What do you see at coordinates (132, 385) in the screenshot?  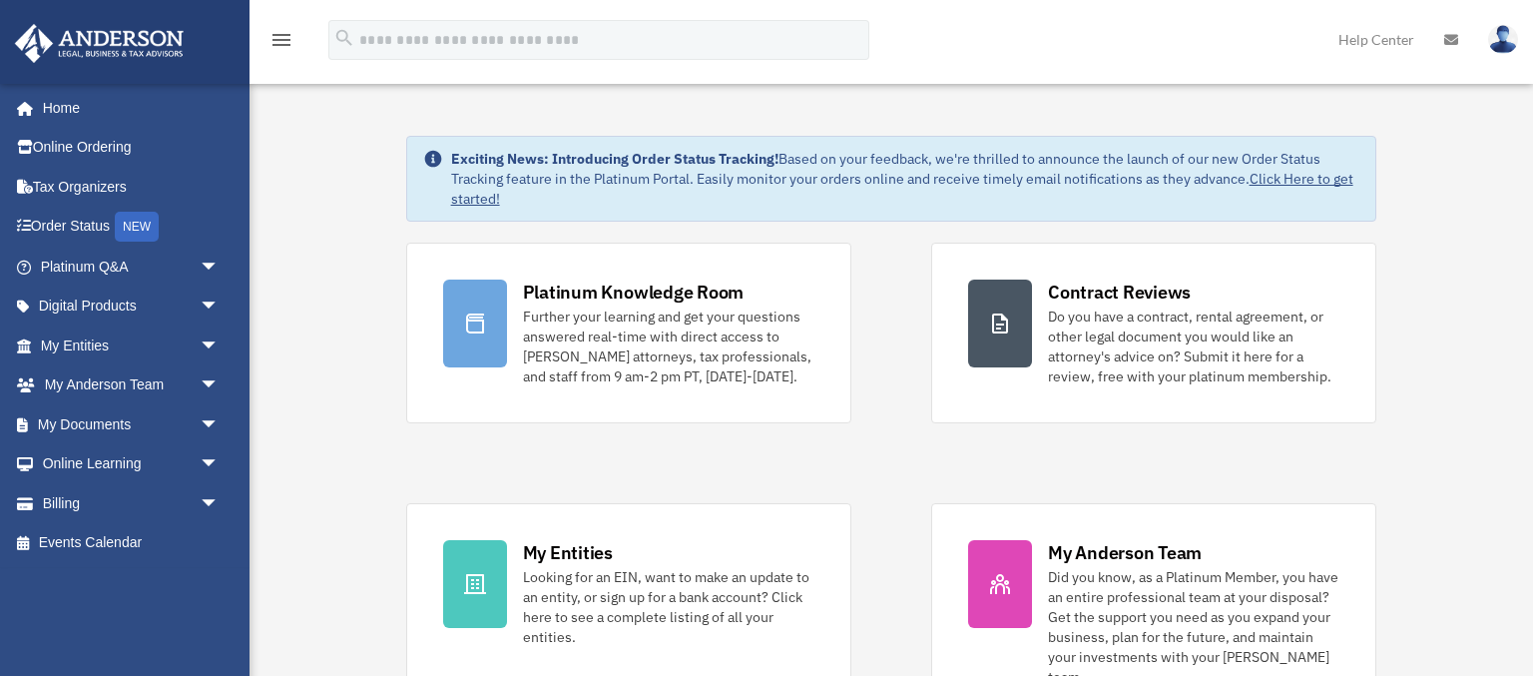 I see `a: My Anderson Teamarrow_drop_down` at bounding box center [132, 385].